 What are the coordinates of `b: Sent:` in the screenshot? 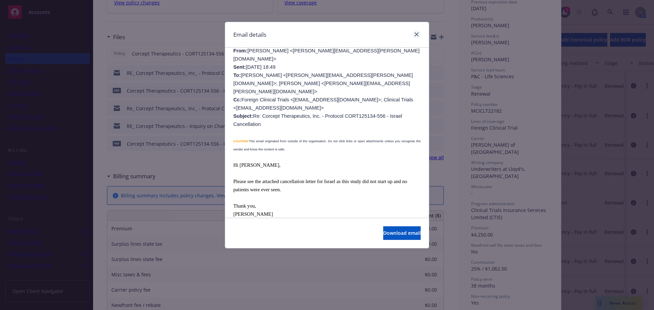 It's located at (239, 67).